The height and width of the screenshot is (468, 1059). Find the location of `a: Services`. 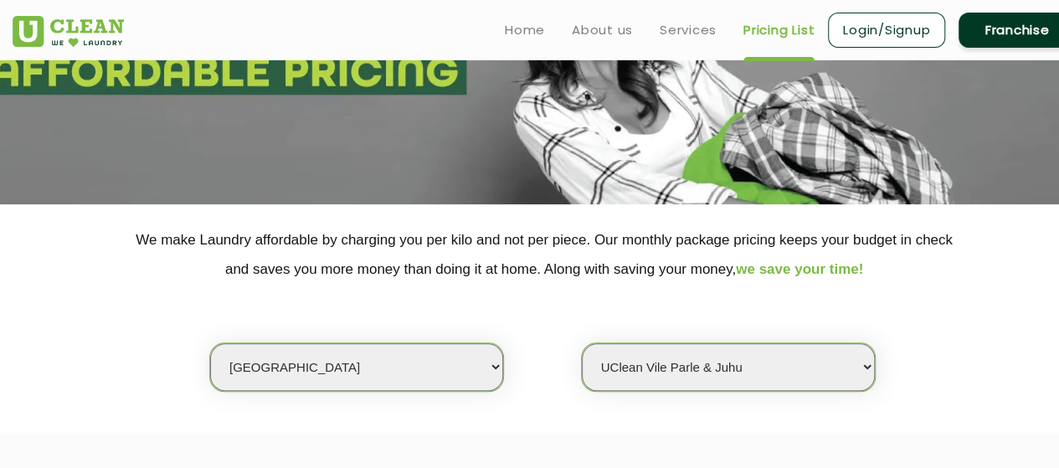

a: Services is located at coordinates (688, 30).